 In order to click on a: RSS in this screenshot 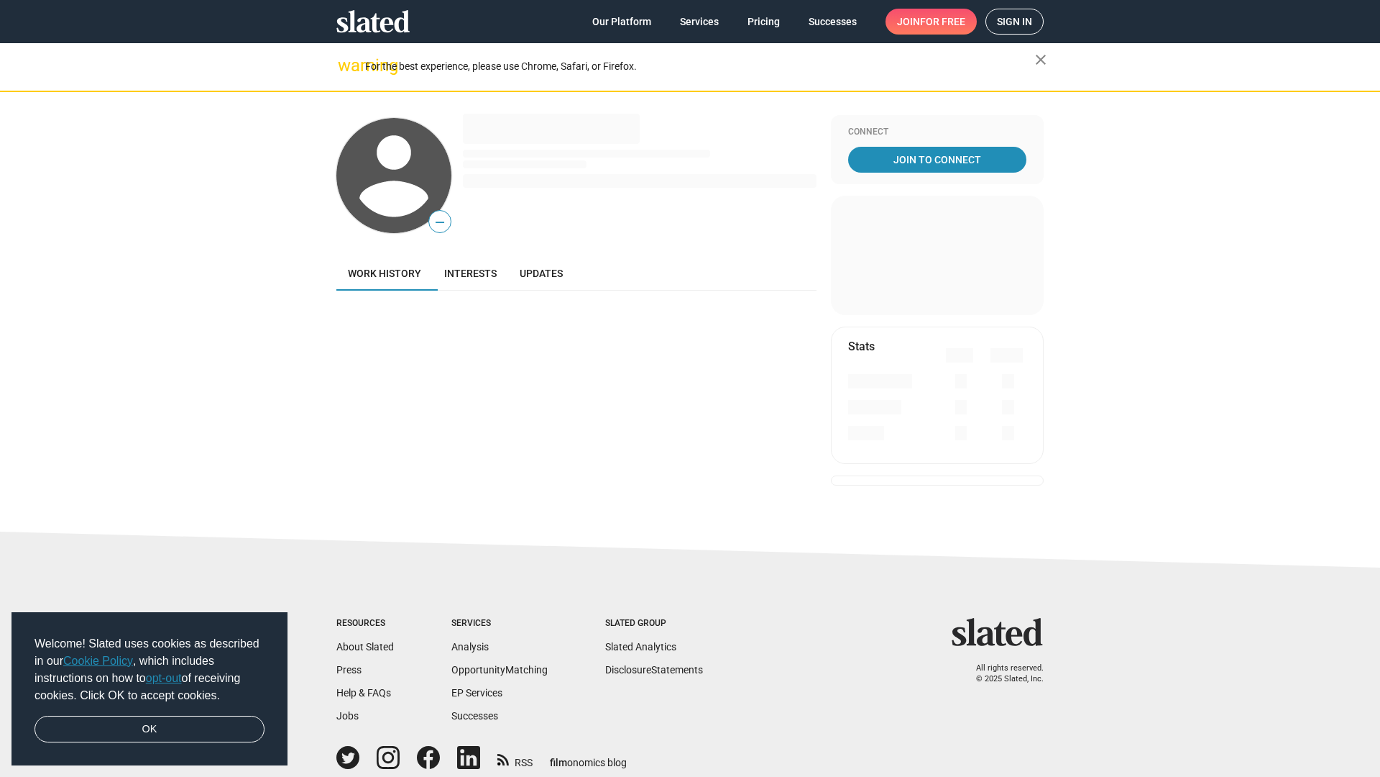, I will do `click(515, 758)`.